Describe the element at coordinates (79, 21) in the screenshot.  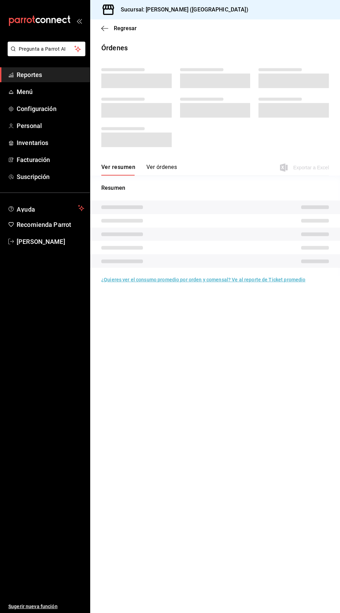
I see `button: open_drawer_menu` at that location.